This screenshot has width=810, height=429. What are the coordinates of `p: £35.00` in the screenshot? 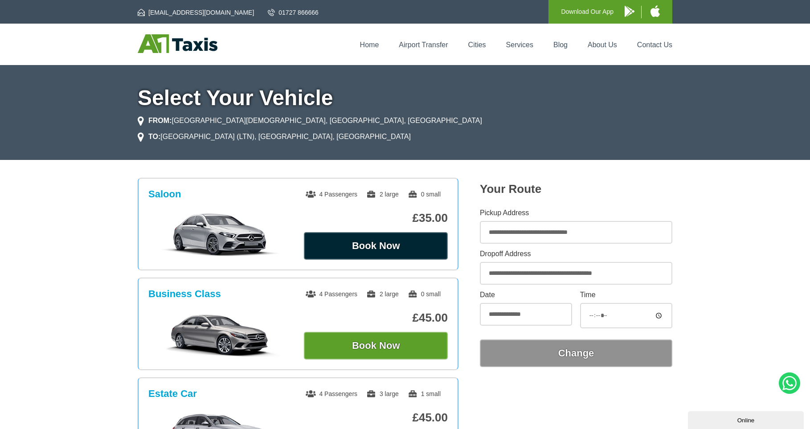 It's located at (376, 218).